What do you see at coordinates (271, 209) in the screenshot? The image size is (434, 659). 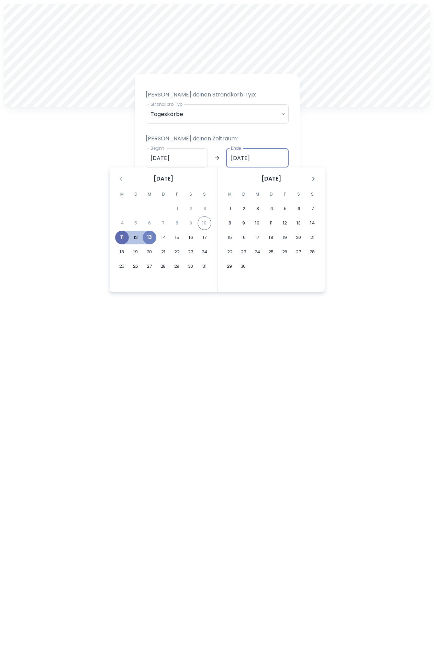 I see `button: 4` at bounding box center [271, 209].